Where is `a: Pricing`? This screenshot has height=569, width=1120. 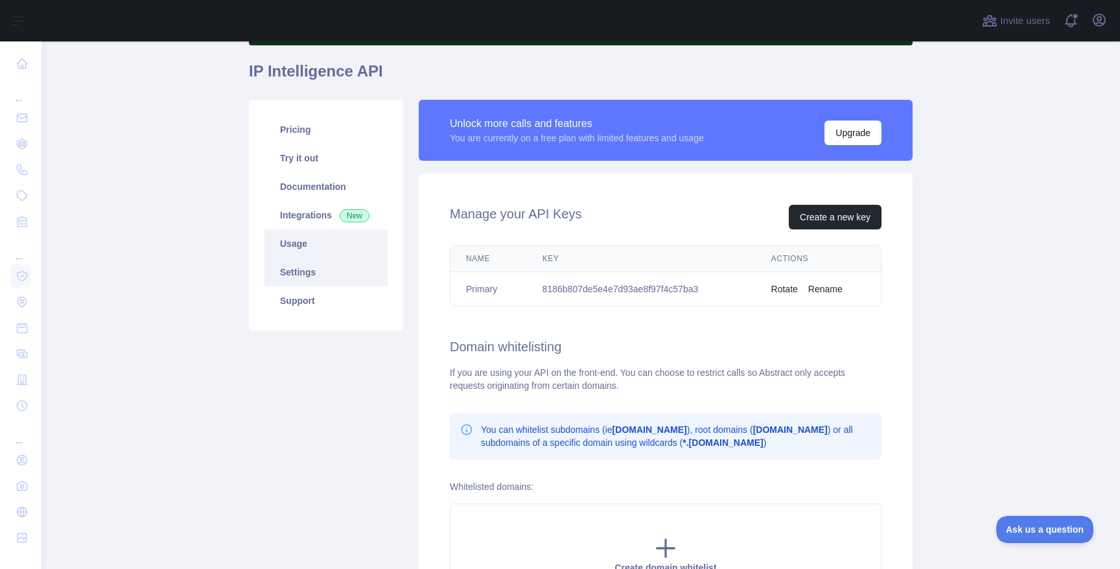 a: Pricing is located at coordinates (326, 130).